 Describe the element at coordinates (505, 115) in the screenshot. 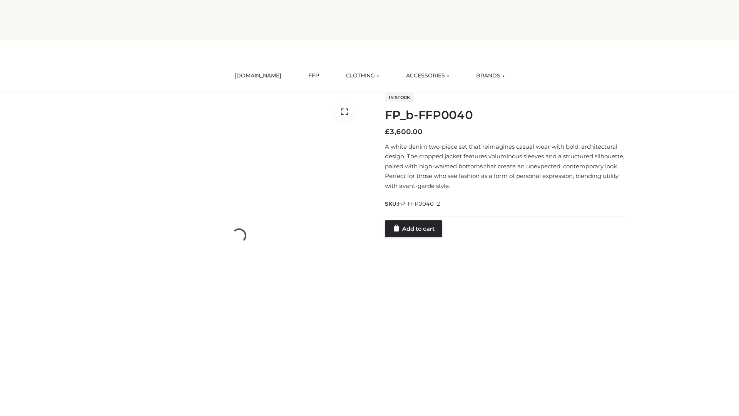

I see `h1: FP_b-FFP0040` at that location.